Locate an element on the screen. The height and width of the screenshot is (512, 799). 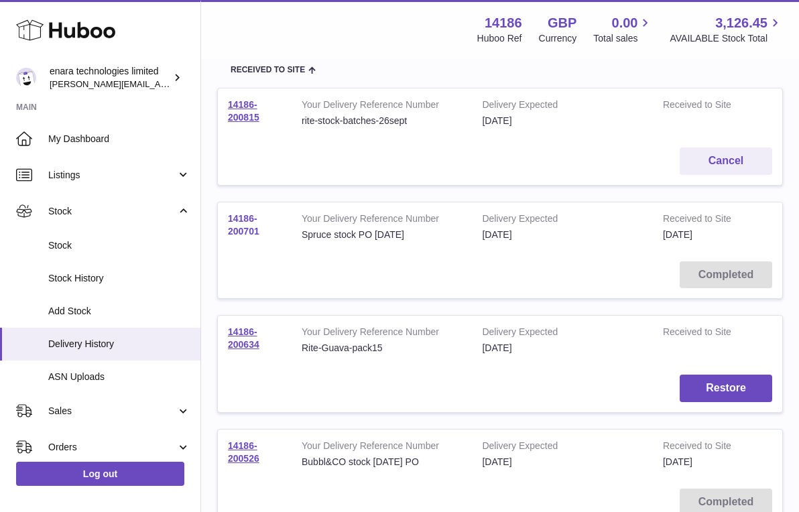
button: Restore is located at coordinates (726, 388).